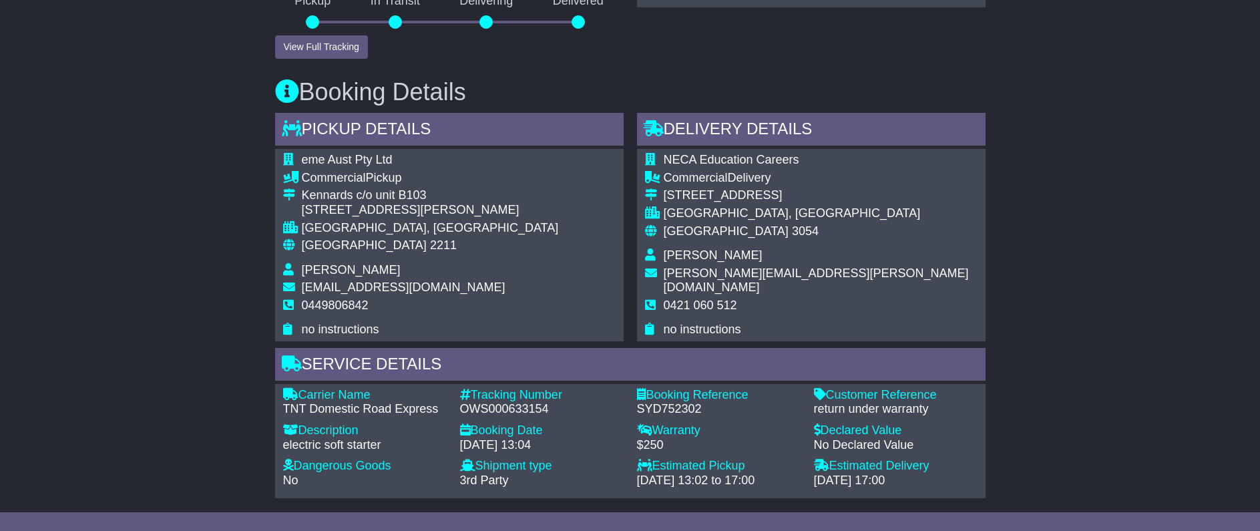 The image size is (1260, 531). What do you see at coordinates (719, 409) in the screenshot?
I see `div: SYD752302` at bounding box center [719, 409].